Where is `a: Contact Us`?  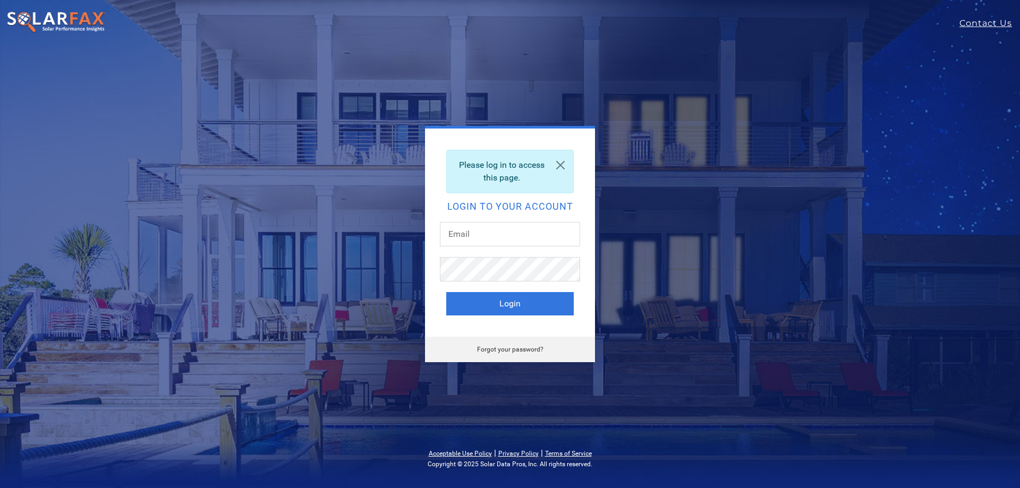
a: Contact Us is located at coordinates (990, 23).